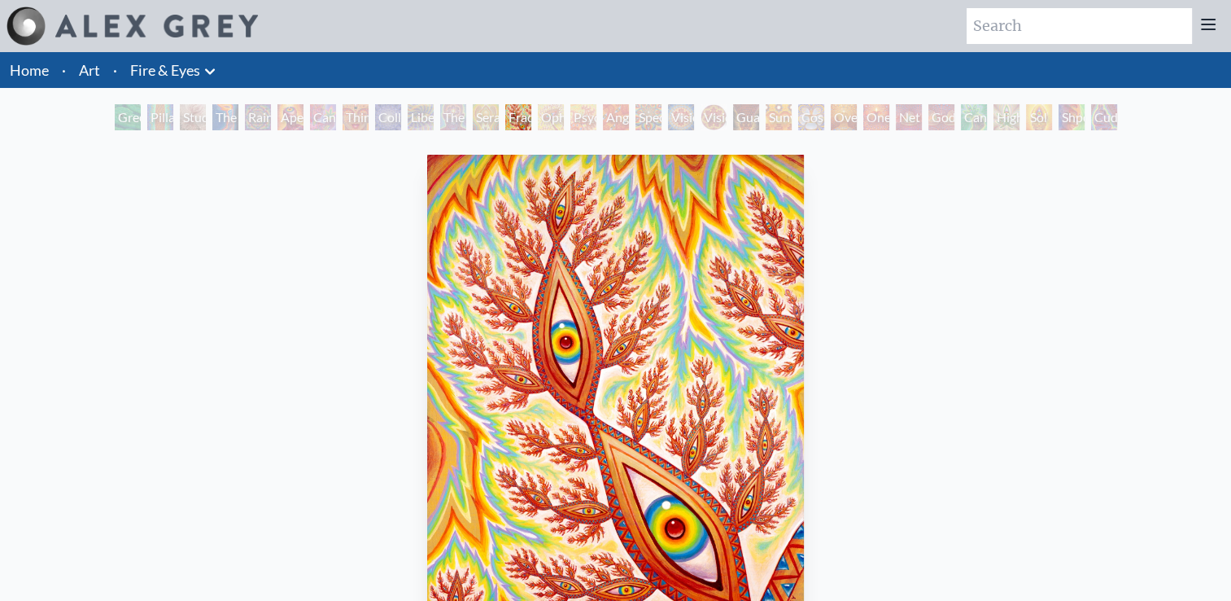 This screenshot has height=601, width=1231. Describe the element at coordinates (388, 117) in the screenshot. I see `div: Collective Vision` at that location.